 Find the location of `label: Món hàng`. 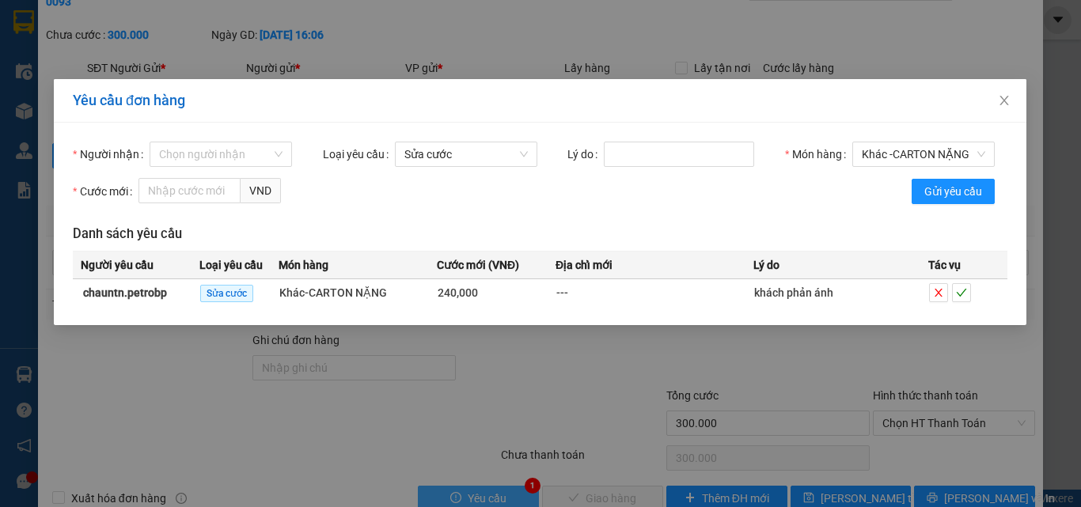

label: Món hàng is located at coordinates (818, 154).